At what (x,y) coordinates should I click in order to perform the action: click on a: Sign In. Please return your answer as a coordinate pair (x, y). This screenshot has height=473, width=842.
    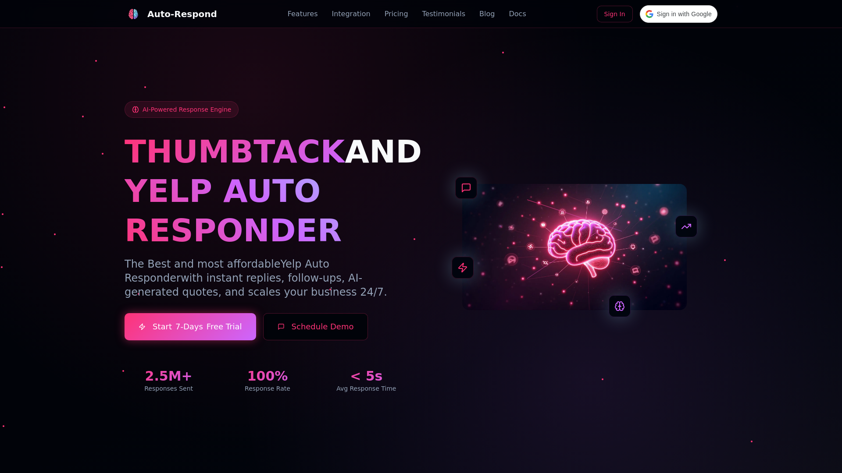
    Looking at the image, I should click on (615, 14).